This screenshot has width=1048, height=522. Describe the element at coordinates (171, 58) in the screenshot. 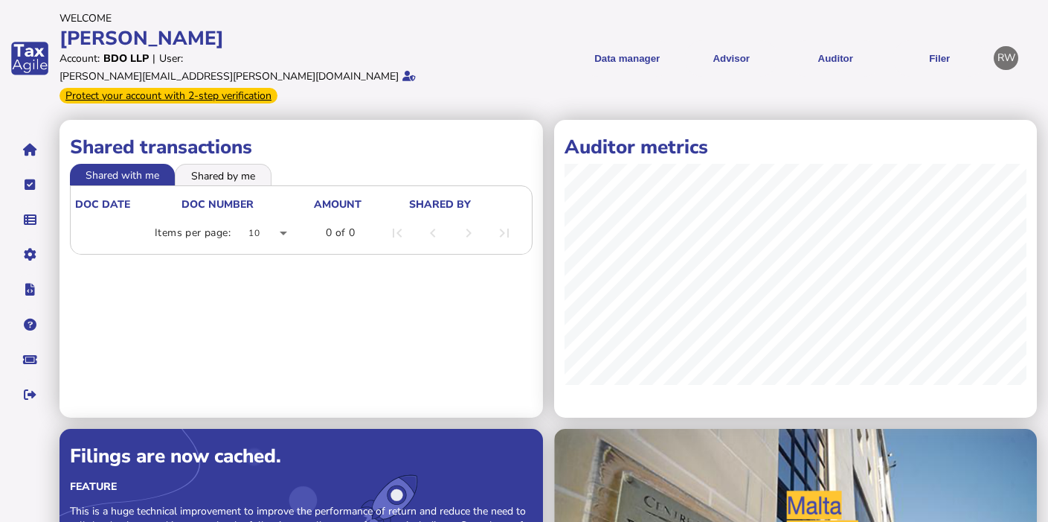

I see `div: User:` at that location.